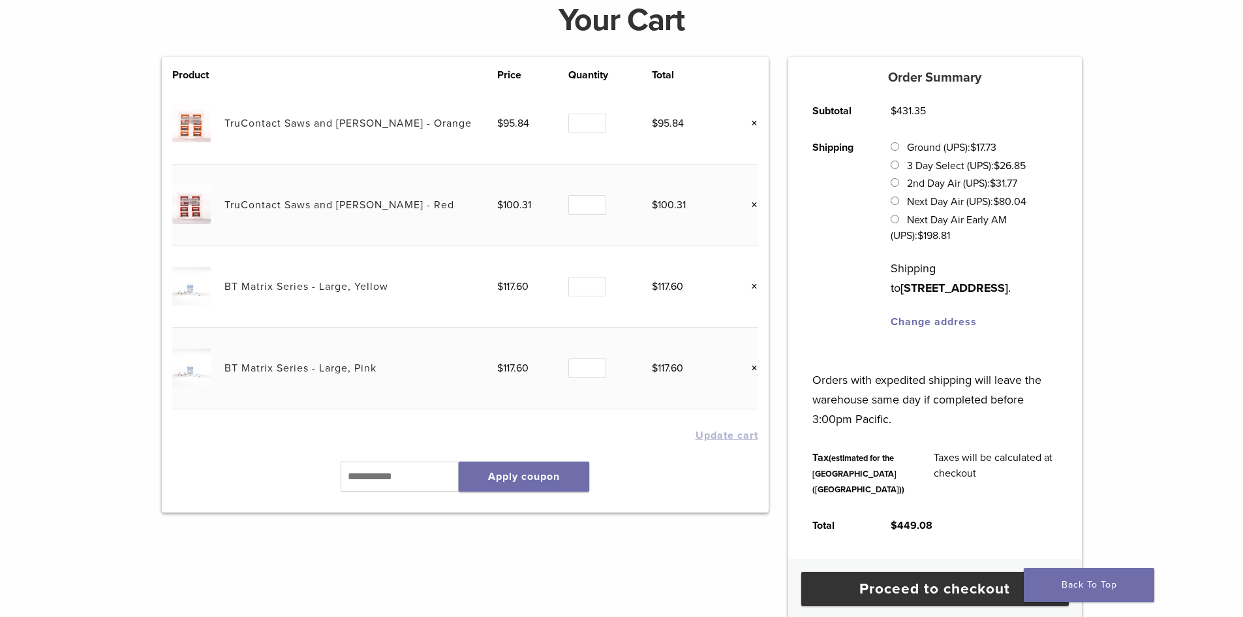 Image resolution: width=1243 pixels, height=617 pixels. Describe the element at coordinates (934, 322) in the screenshot. I see `a: Change address` at that location.